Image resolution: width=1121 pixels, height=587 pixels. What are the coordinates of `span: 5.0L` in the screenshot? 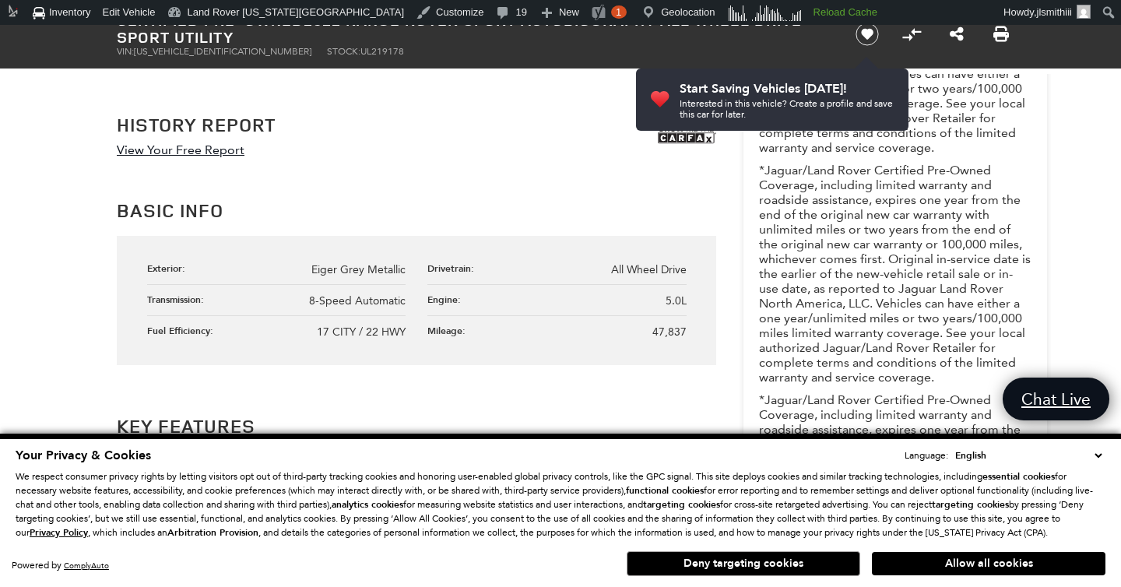 It's located at (675, 300).